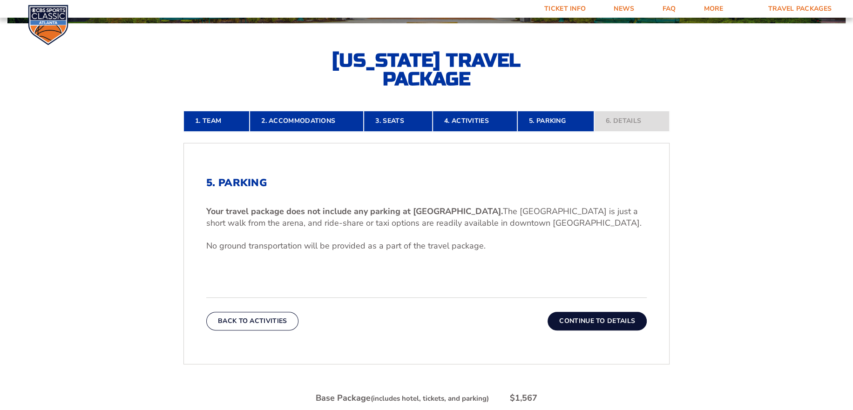  What do you see at coordinates (597, 321) in the screenshot?
I see `button: Continue To Details` at bounding box center [597, 321].